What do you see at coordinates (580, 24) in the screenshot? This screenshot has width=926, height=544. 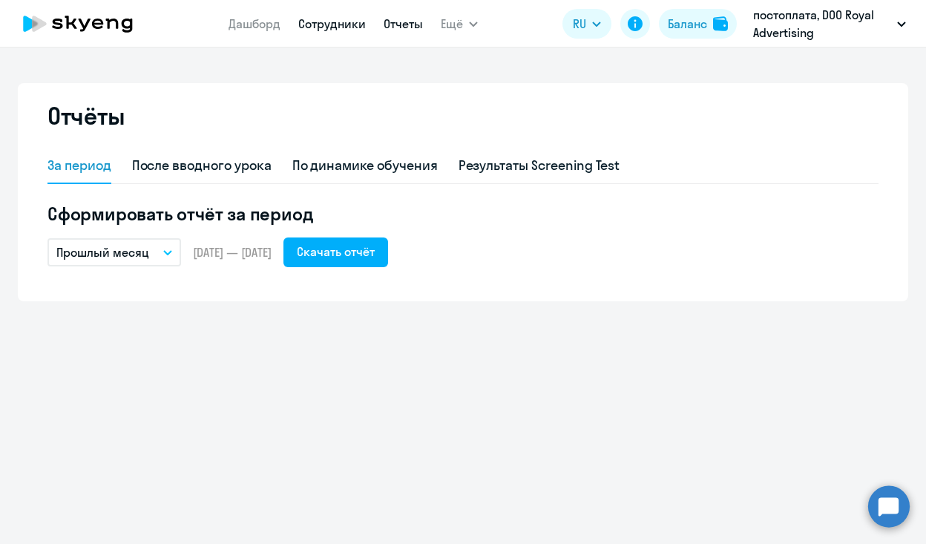 I see `span: RU` at bounding box center [580, 24].